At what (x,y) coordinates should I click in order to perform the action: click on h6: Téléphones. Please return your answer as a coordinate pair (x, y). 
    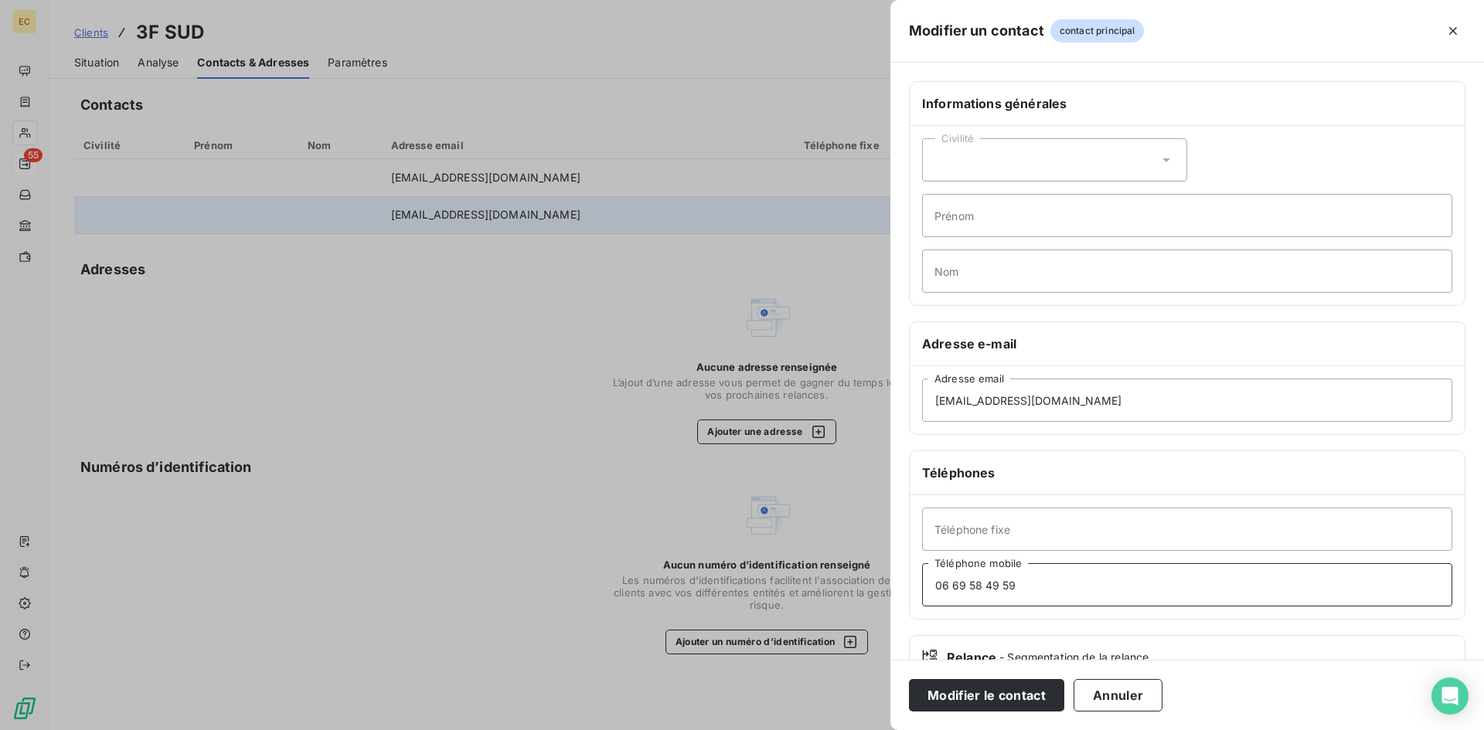
    Looking at the image, I should click on (1187, 473).